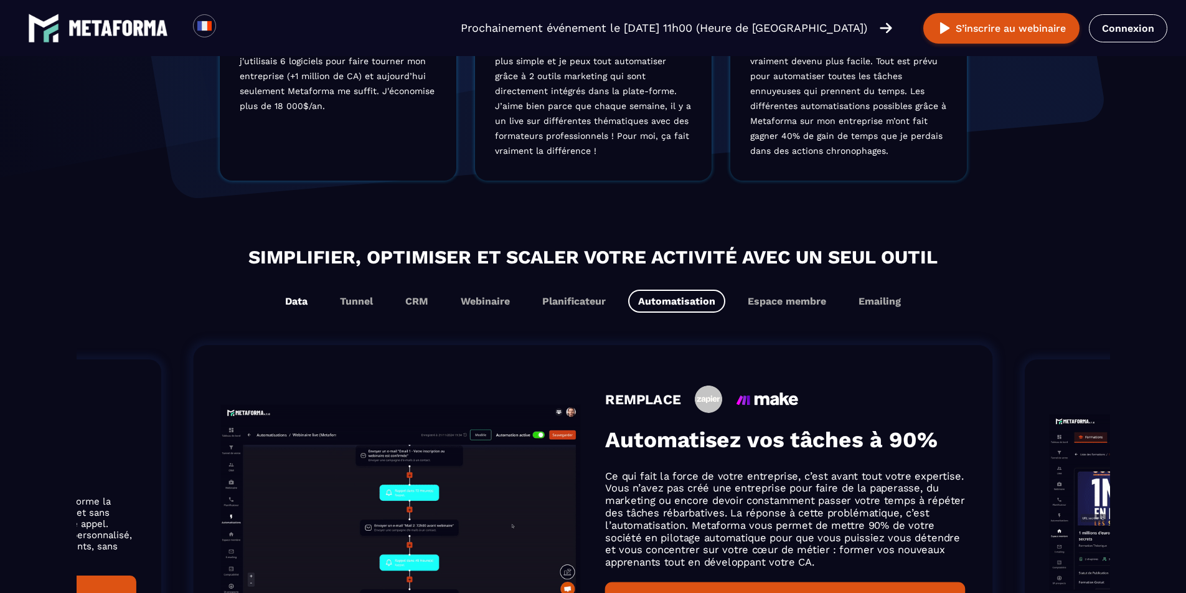  Describe the element at coordinates (231, 28) in the screenshot. I see `input: Search for option` at that location.